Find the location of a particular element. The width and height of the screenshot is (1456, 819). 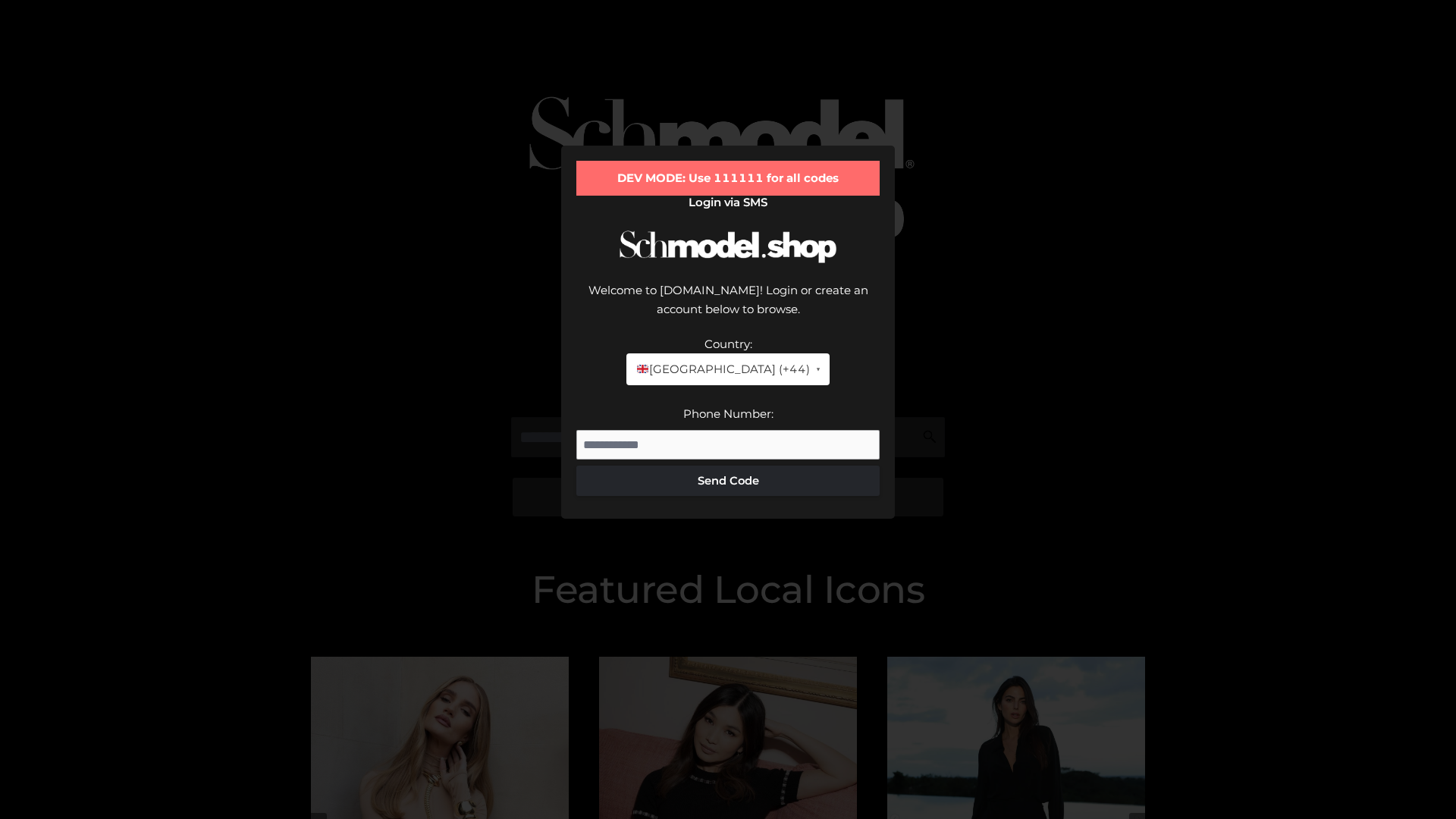

label: Country: is located at coordinates (728, 343).